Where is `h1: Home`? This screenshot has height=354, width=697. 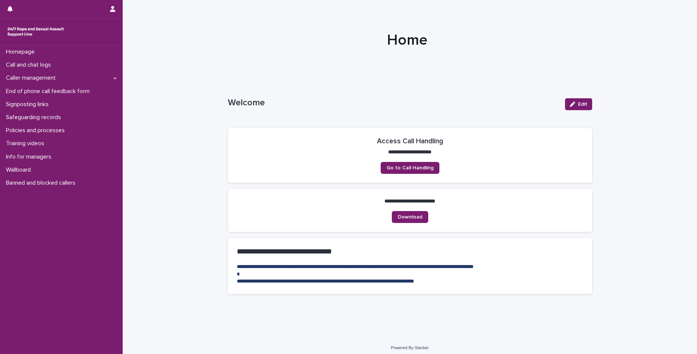 h1: Home is located at coordinates (407, 40).